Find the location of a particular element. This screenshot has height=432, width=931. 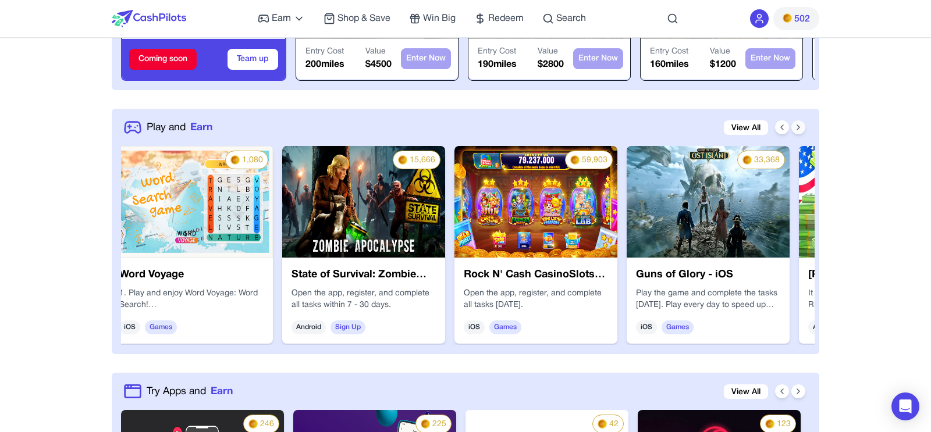

span: Play and is located at coordinates (166, 127).